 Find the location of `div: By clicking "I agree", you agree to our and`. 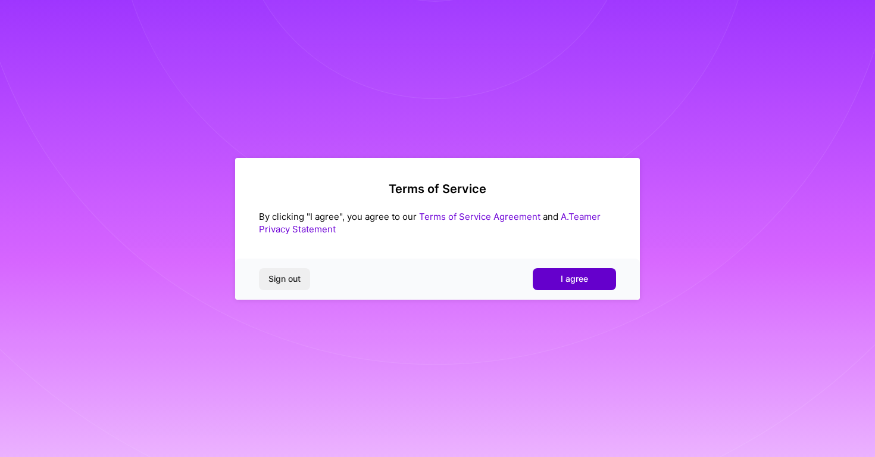

div: By clicking "I agree", you agree to our and is located at coordinates (438, 223).